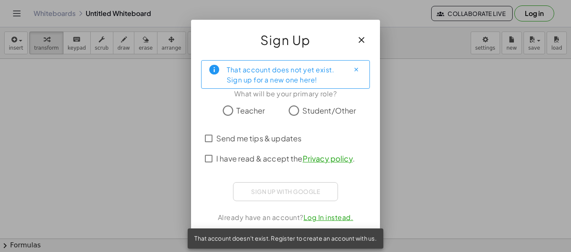 The image size is (571, 252). Describe the element at coordinates (328, 217) in the screenshot. I see `a: Log In instead.` at that location.